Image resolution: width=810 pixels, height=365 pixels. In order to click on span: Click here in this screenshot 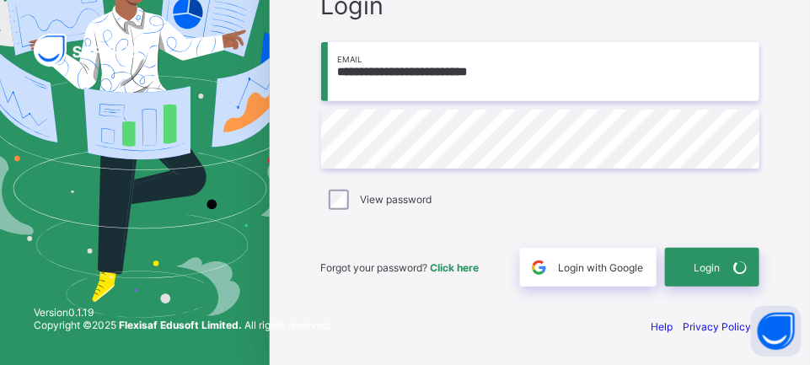, I will do `click(455, 267)`.